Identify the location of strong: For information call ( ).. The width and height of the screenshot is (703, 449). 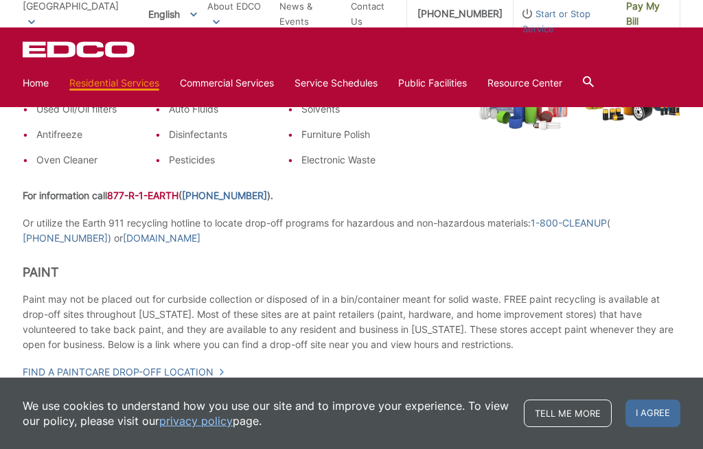
(148, 195).